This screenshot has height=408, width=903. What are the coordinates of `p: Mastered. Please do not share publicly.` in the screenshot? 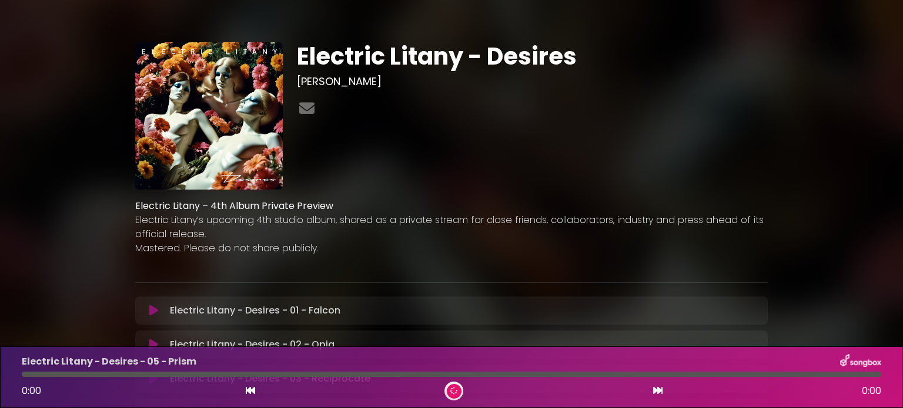 It's located at (451, 249).